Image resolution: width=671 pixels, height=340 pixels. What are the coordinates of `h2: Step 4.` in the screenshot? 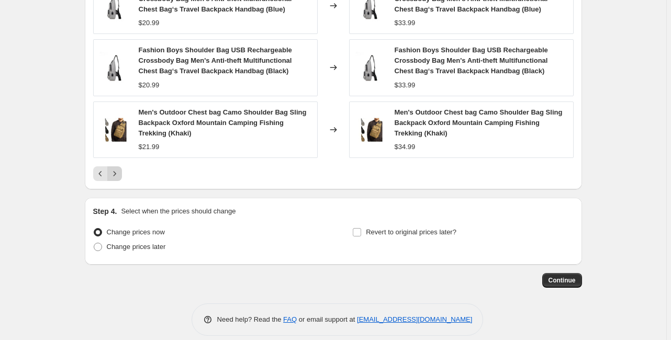 It's located at (105, 211).